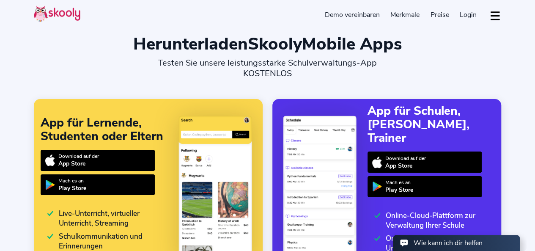 Image resolution: width=535 pixels, height=251 pixels. I want to click on a: Merkmale, so click(405, 15).